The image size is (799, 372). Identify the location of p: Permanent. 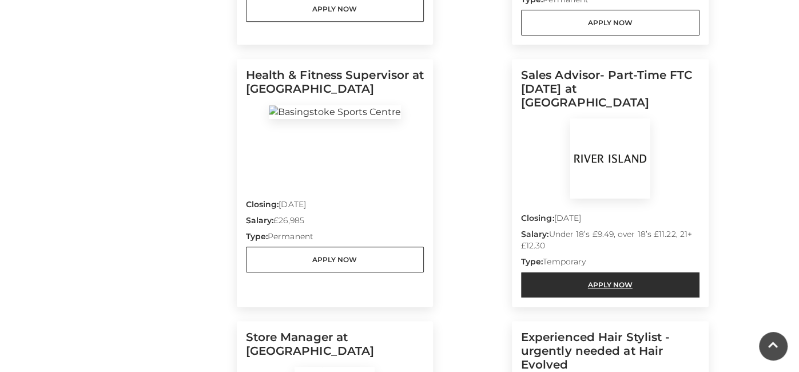
(335, 239).